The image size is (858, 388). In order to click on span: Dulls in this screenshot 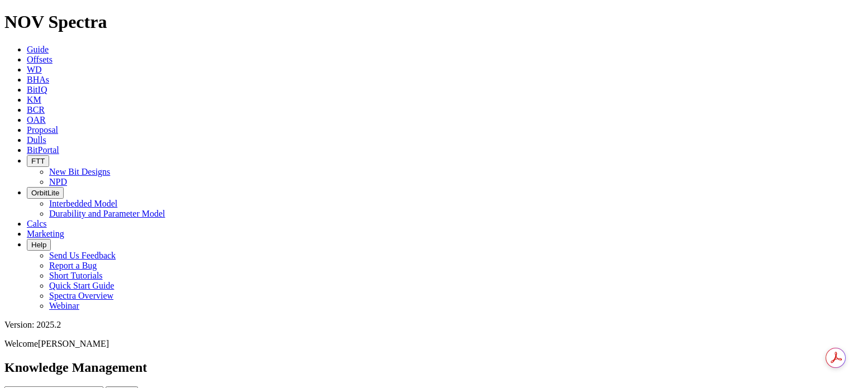, I will do `click(36, 140)`.